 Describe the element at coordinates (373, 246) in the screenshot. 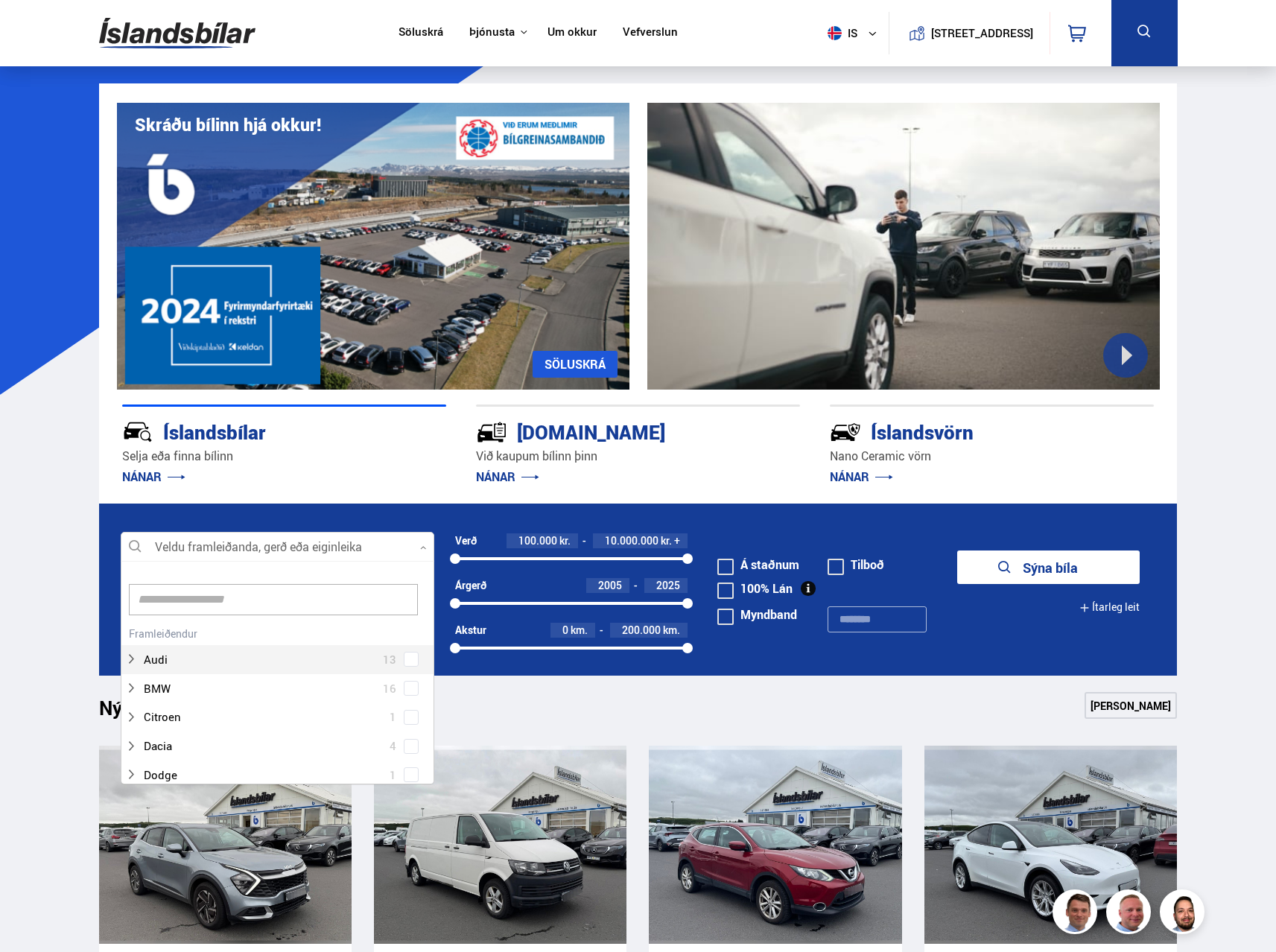

I see `img: eKx6w-_Home_640_.png` at that location.